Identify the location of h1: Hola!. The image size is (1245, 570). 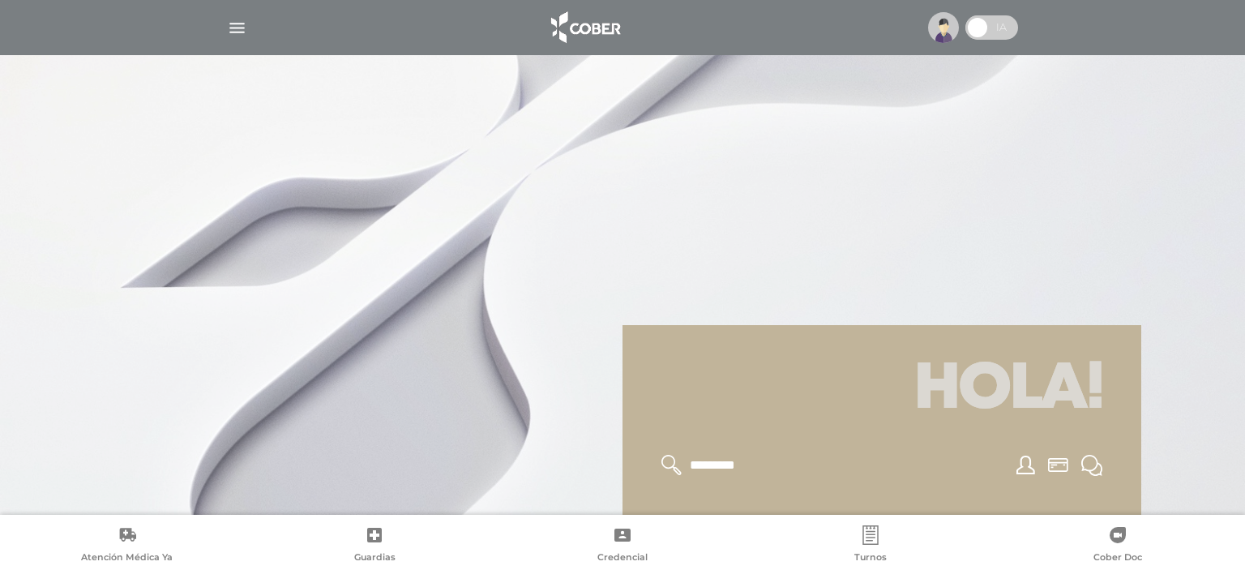
(882, 390).